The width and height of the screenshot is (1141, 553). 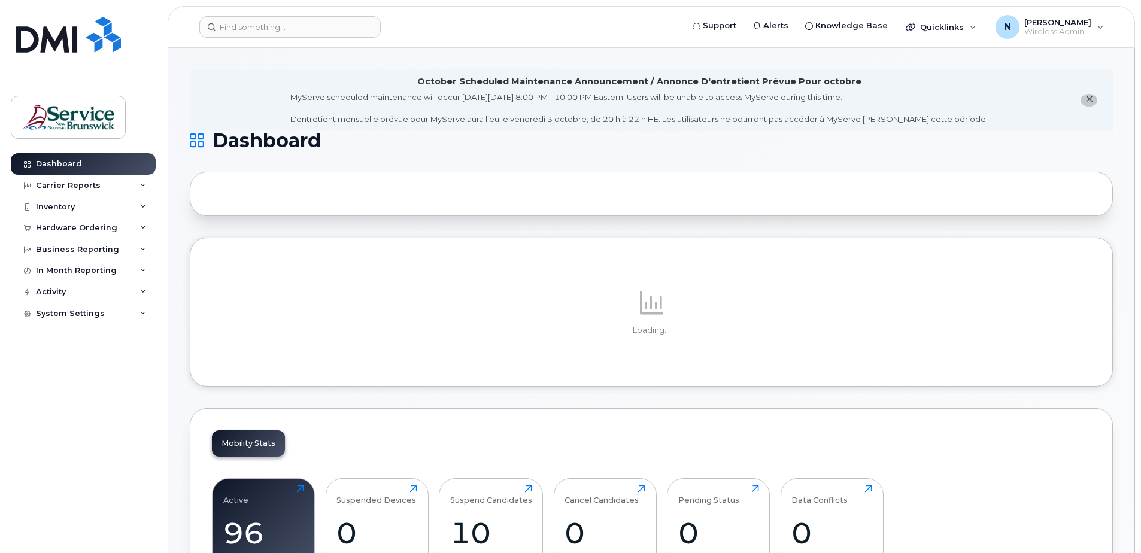 What do you see at coordinates (1088, 100) in the screenshot?
I see `button: close notification` at bounding box center [1088, 100].